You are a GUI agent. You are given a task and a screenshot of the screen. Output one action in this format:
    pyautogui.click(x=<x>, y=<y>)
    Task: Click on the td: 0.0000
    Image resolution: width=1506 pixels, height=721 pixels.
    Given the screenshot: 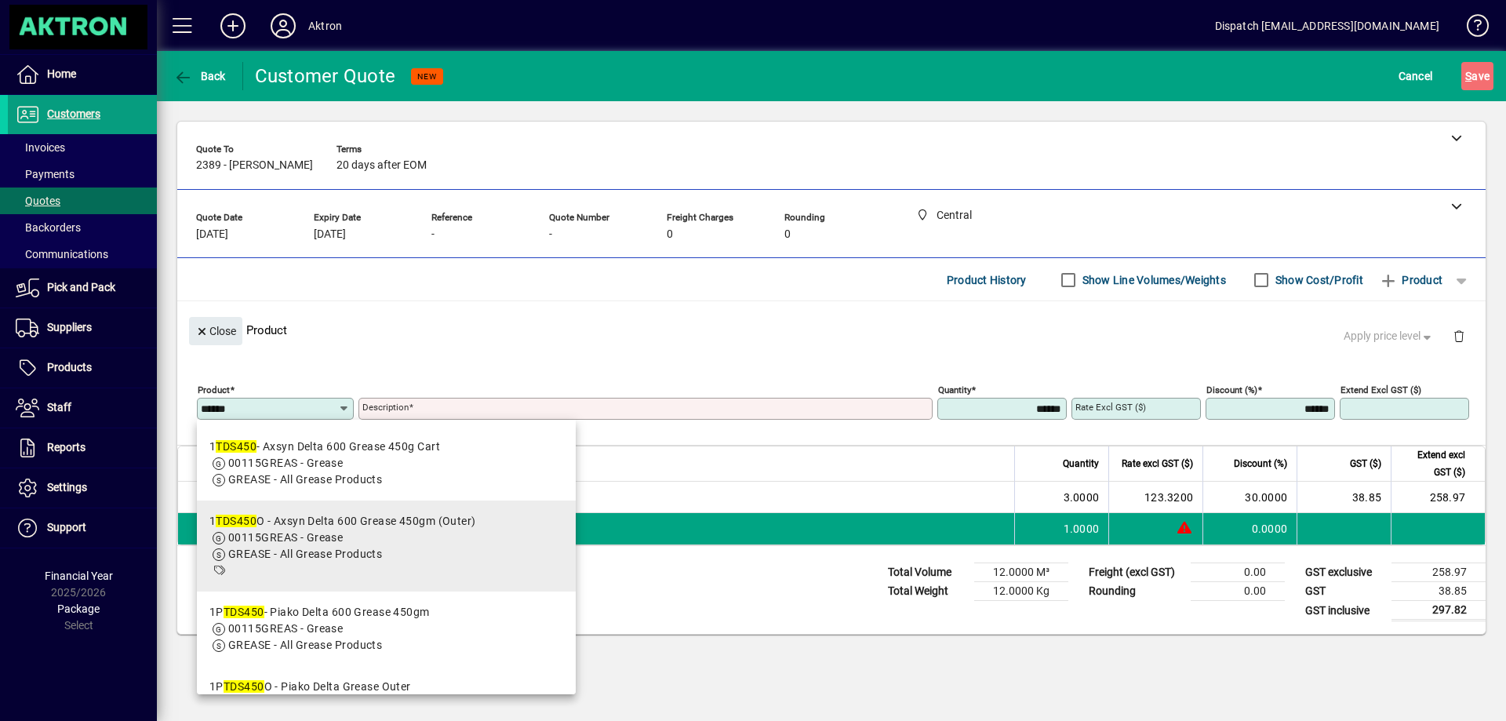 What is the action you would take?
    pyautogui.click(x=1250, y=529)
    